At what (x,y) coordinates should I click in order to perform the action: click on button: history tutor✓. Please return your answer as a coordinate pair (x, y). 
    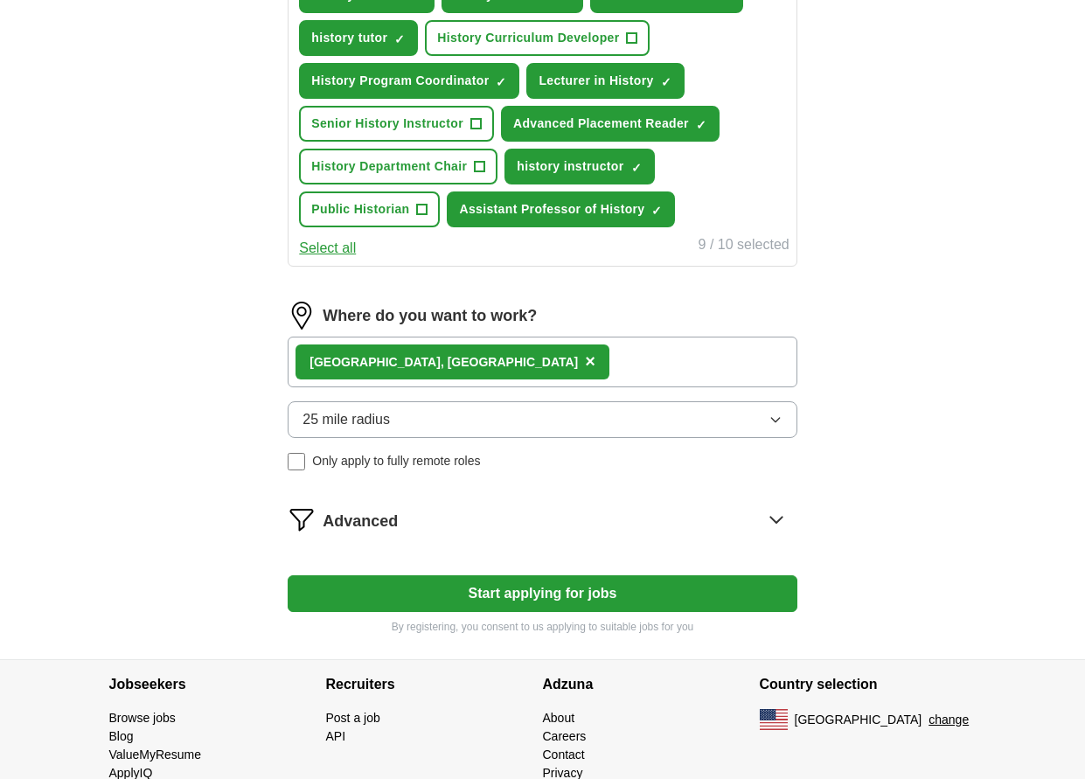
    Looking at the image, I should click on (359, 38).